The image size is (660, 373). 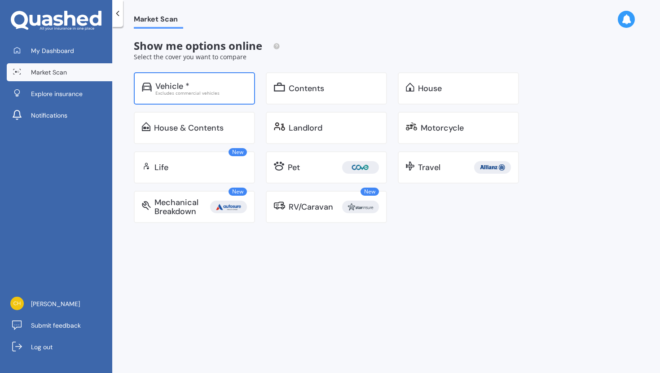 What do you see at coordinates (411, 127) in the screenshot?
I see `img: motorbike.c49f395e5a6966510904.svg` at bounding box center [411, 127].